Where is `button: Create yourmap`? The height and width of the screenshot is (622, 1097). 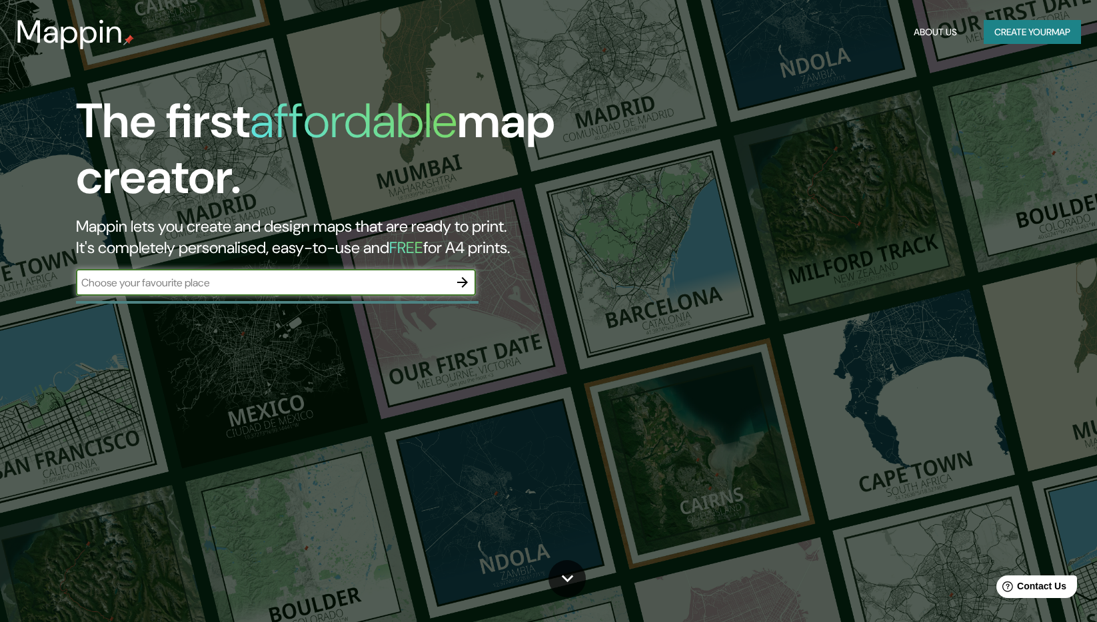 button: Create yourmap is located at coordinates (1032, 32).